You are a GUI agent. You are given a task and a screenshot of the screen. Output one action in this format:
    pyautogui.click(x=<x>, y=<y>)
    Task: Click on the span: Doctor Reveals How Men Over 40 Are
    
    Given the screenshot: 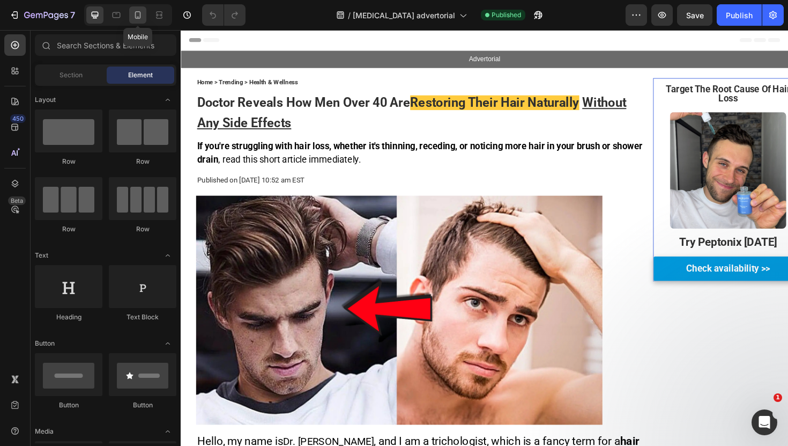 What is the action you would take?
    pyautogui.click(x=130, y=77)
    